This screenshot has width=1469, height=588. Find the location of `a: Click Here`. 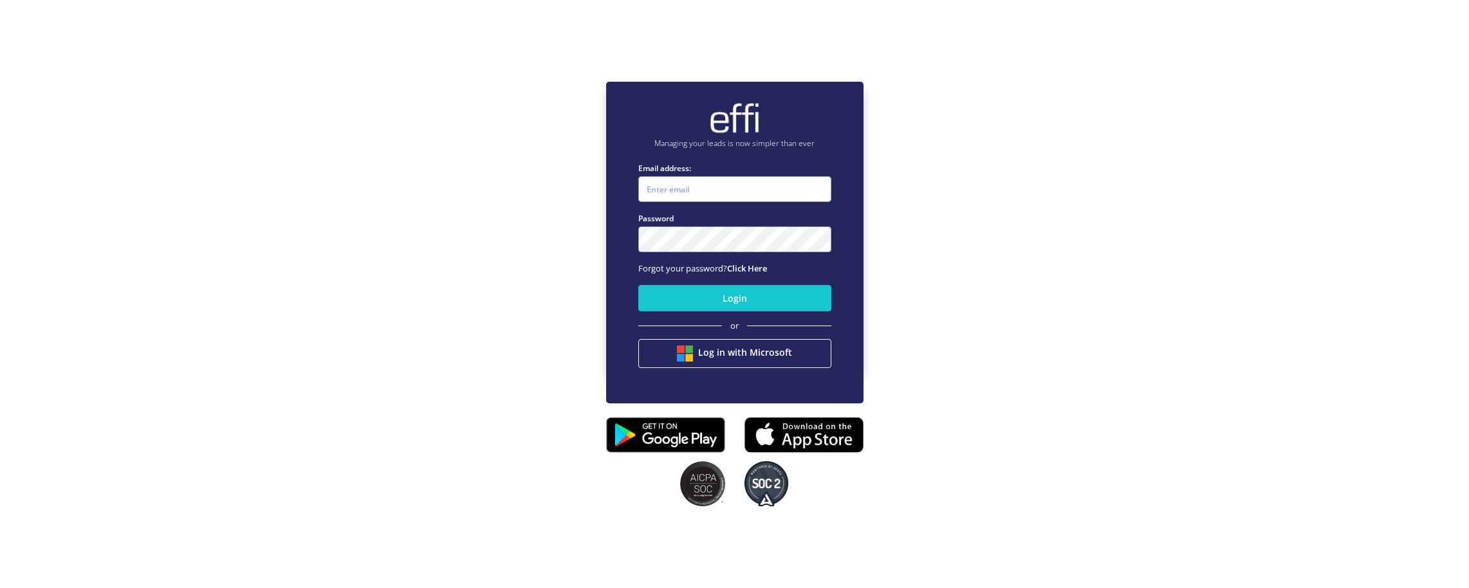

a: Click Here is located at coordinates (747, 268).